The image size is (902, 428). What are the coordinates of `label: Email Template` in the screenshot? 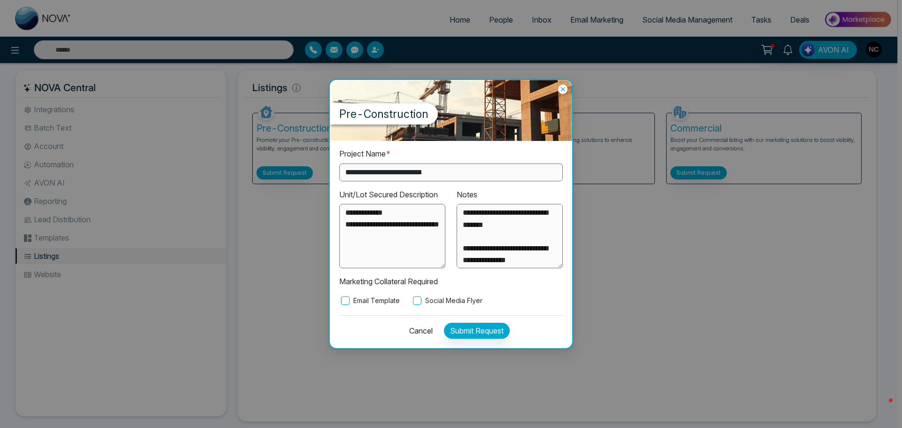 It's located at (369, 301).